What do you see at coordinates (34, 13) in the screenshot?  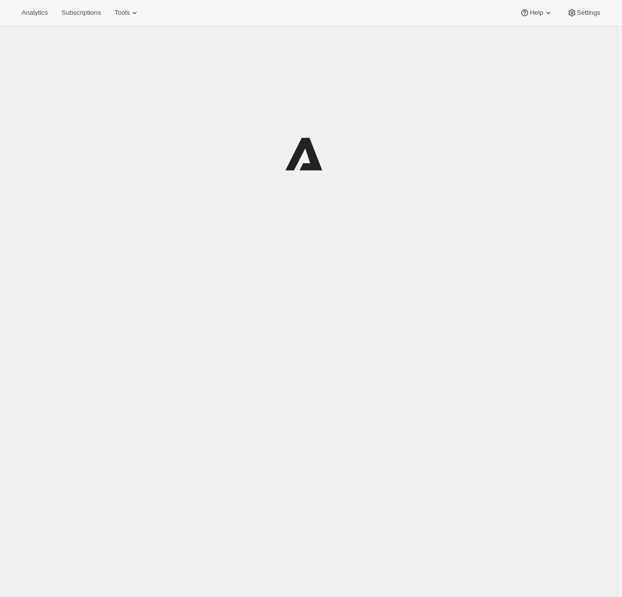 I see `button: Analytics` at bounding box center [34, 13].